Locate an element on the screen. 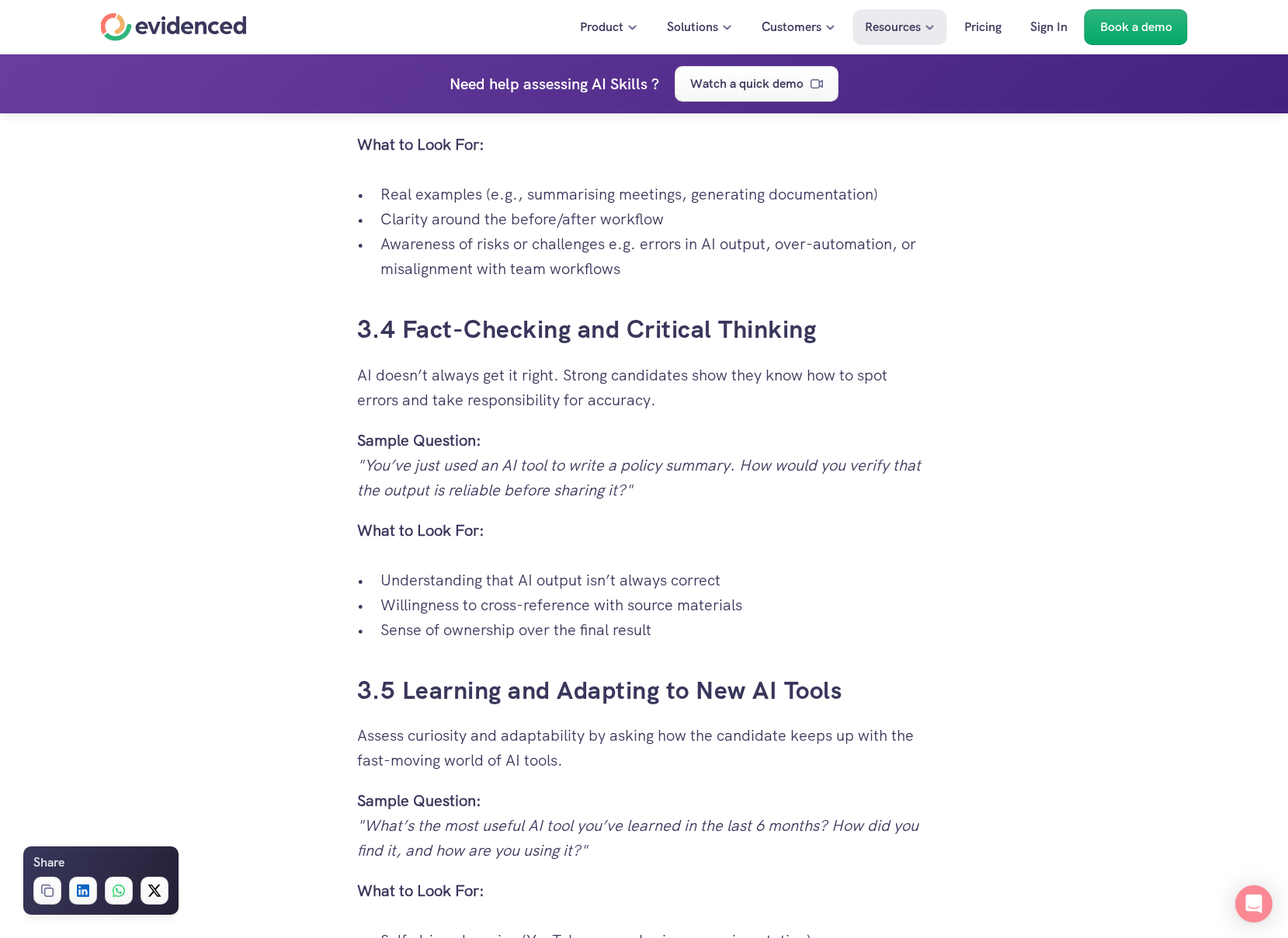  p: Real examples (e.g., summarising meetings, generating documentation) is located at coordinates (656, 194).